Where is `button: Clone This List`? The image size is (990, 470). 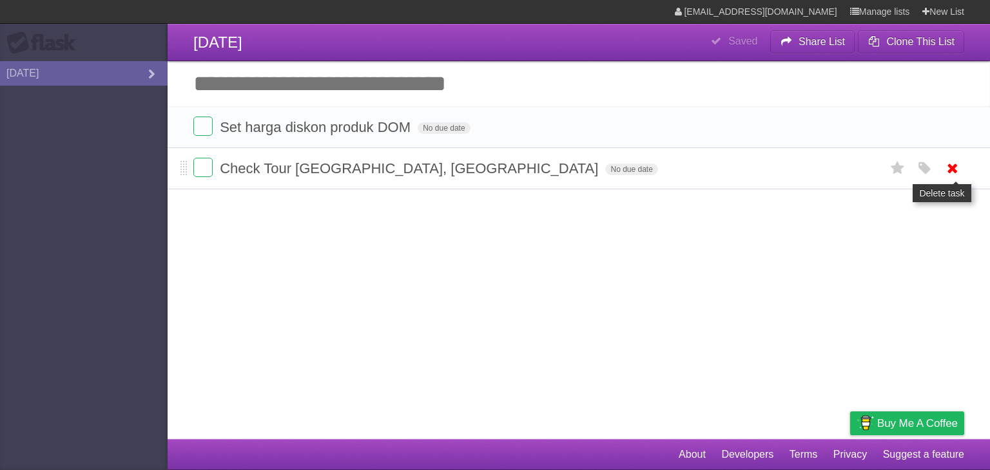
button: Clone This List is located at coordinates (911, 42).